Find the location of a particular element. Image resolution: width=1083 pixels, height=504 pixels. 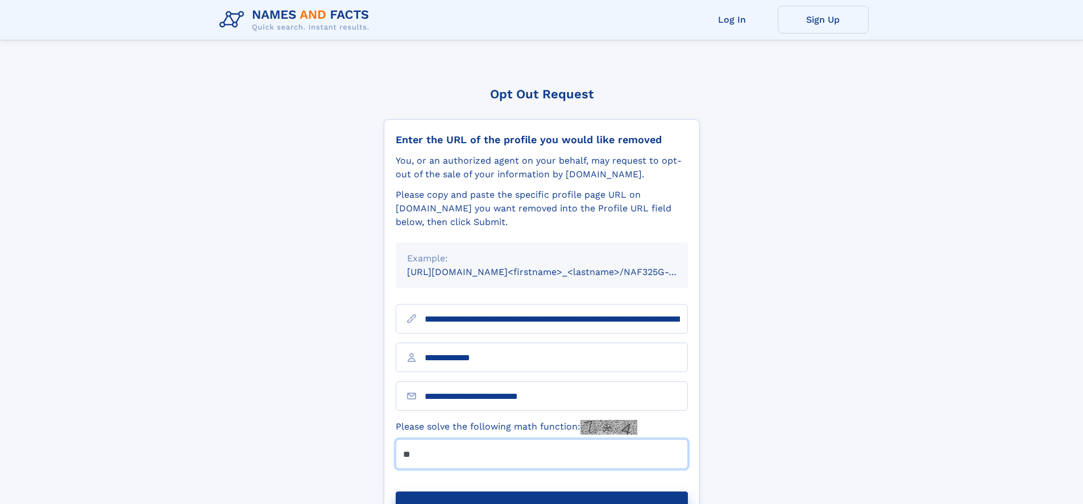

img: Logo Names and Facts is located at coordinates (297, 20).